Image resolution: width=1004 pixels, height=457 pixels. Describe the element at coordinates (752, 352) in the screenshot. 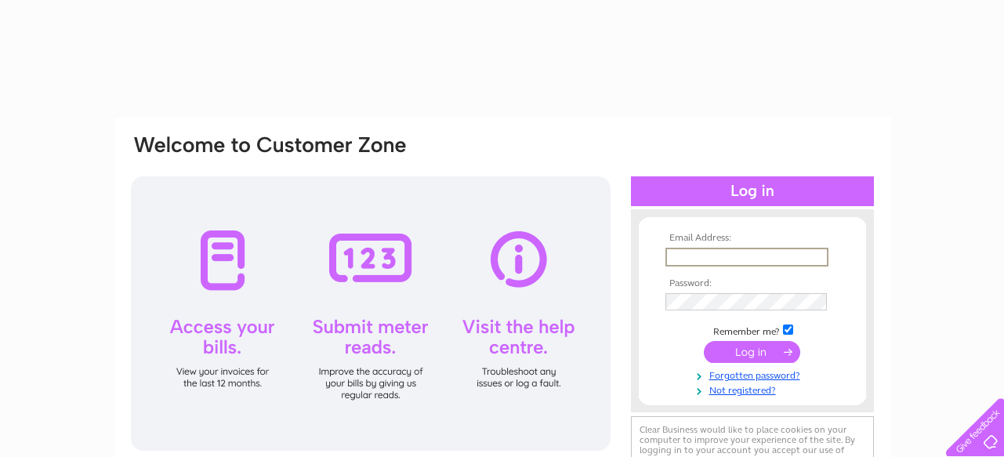

I see `input: Submit` at that location.